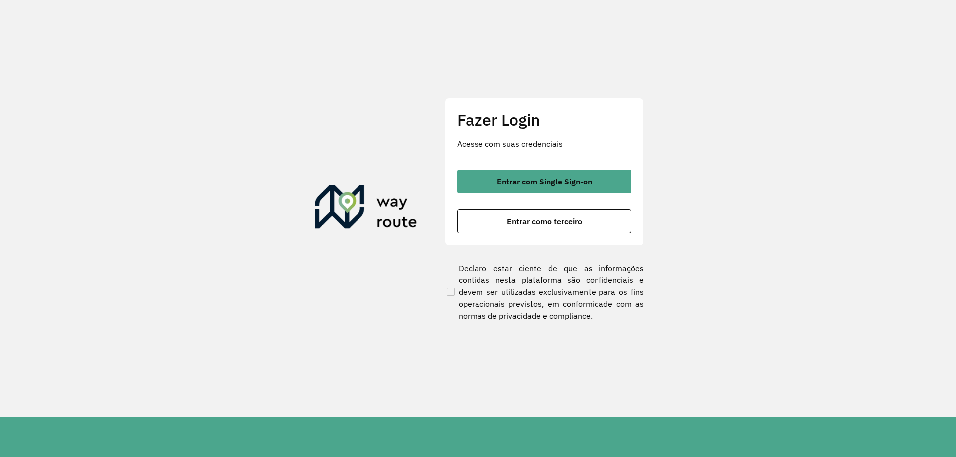  What do you see at coordinates (544, 120) in the screenshot?
I see `h2: Fazer Login` at bounding box center [544, 120].